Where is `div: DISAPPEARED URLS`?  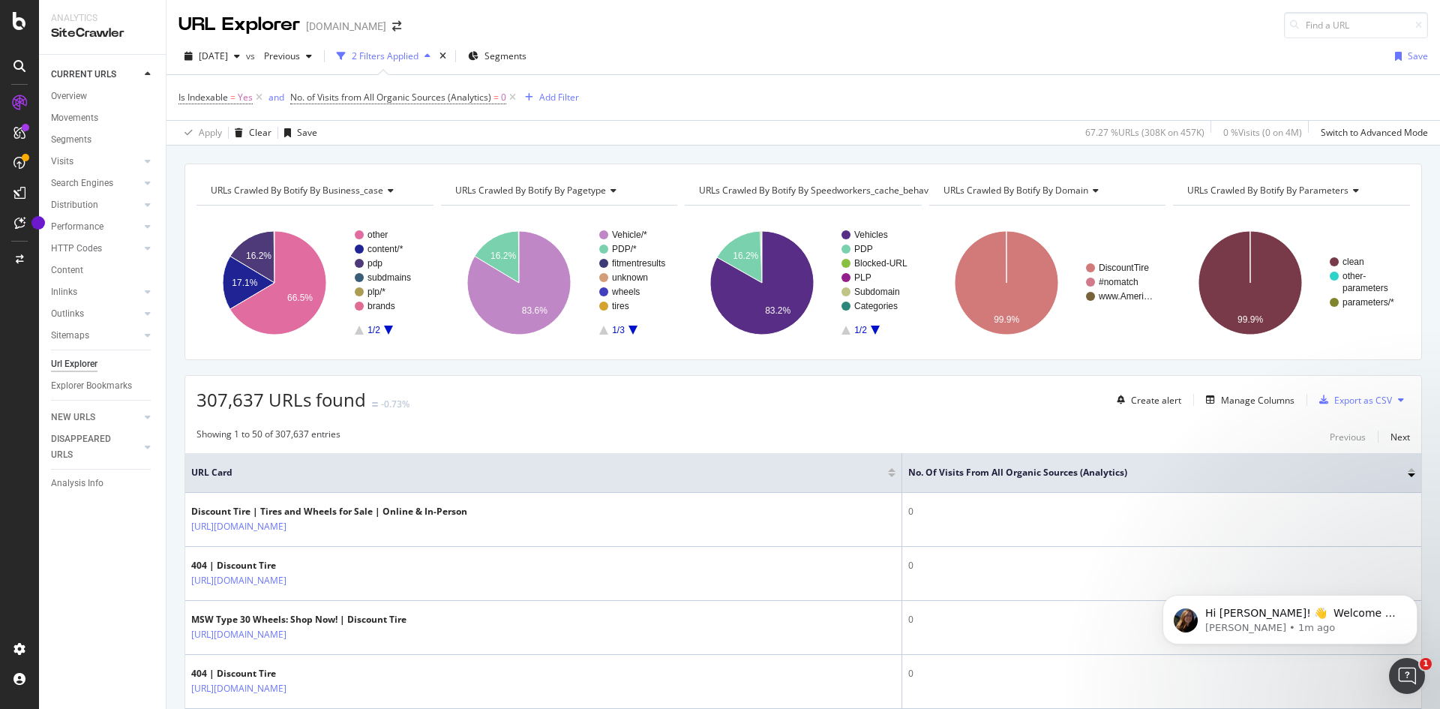
div: DISAPPEARED URLS is located at coordinates (88, 447).